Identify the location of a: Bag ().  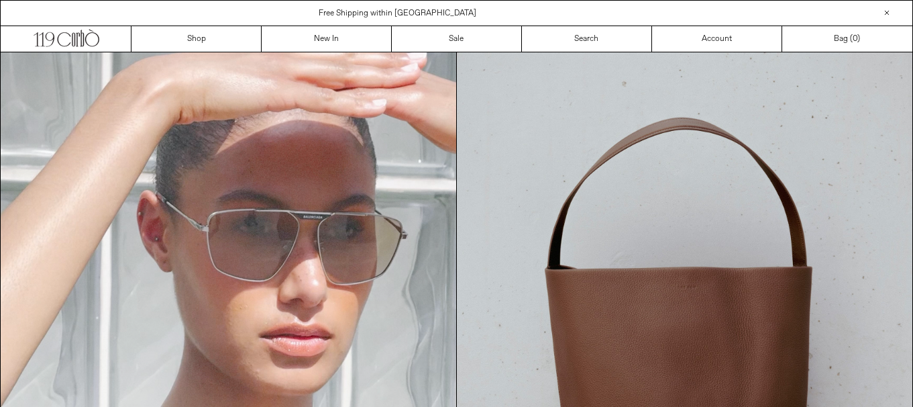
(847, 39).